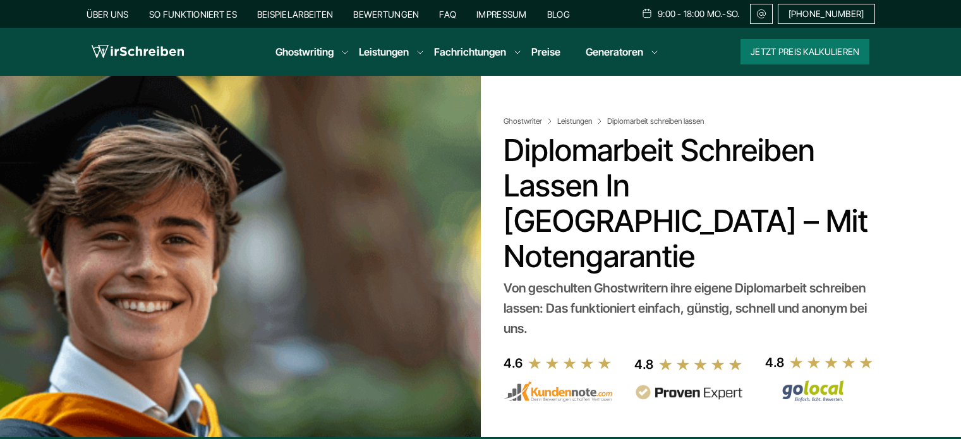 This screenshot has height=439, width=961. What do you see at coordinates (138, 52) in the screenshot?
I see `img: logo wirschreiben` at bounding box center [138, 52].